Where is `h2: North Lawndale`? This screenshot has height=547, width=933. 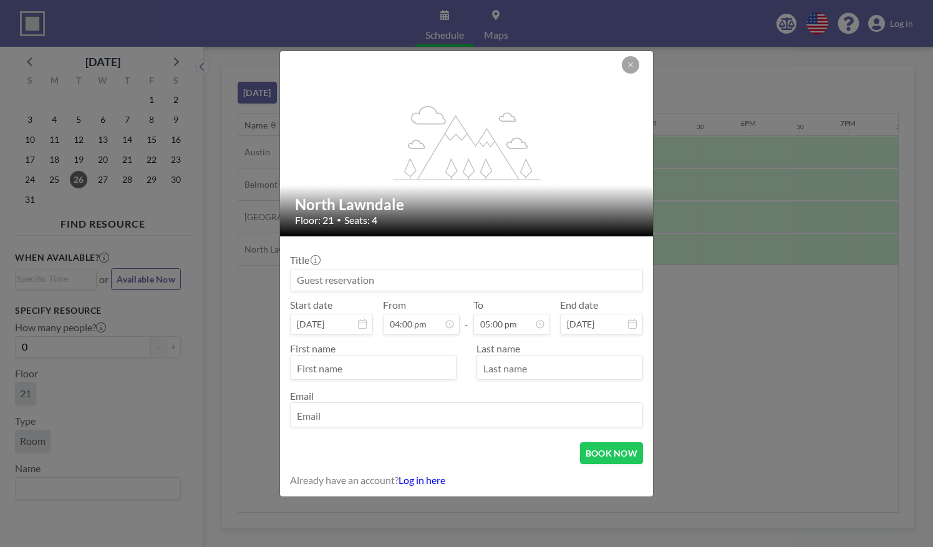
h2: North Lawndale is located at coordinates (467, 204).